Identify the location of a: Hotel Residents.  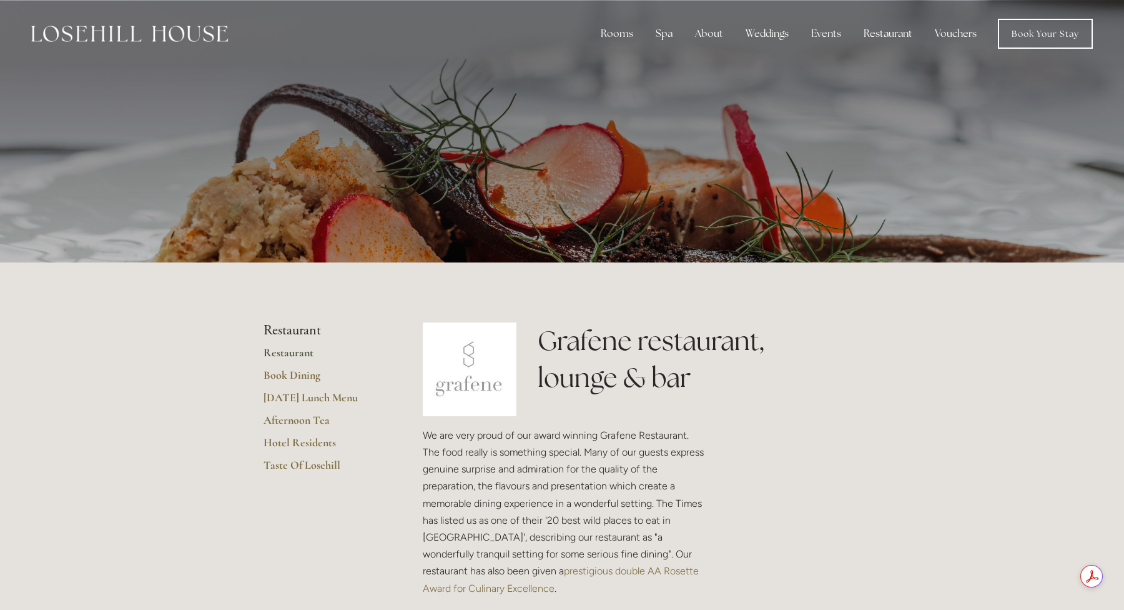
(323, 447).